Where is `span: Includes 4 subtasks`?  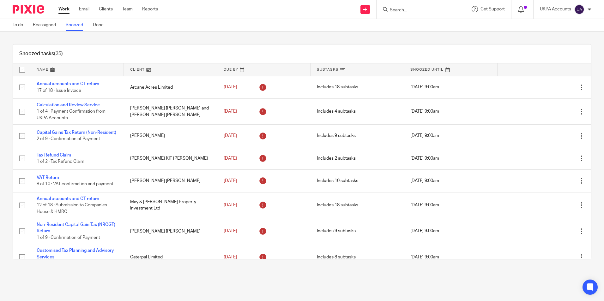 span: Includes 4 subtasks is located at coordinates (336, 112).